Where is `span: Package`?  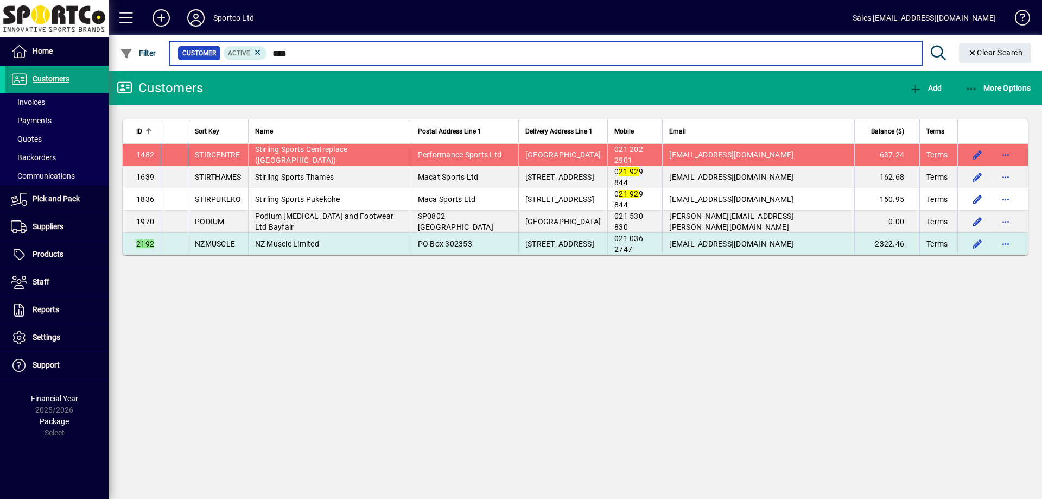 span: Package is located at coordinates (54, 421).